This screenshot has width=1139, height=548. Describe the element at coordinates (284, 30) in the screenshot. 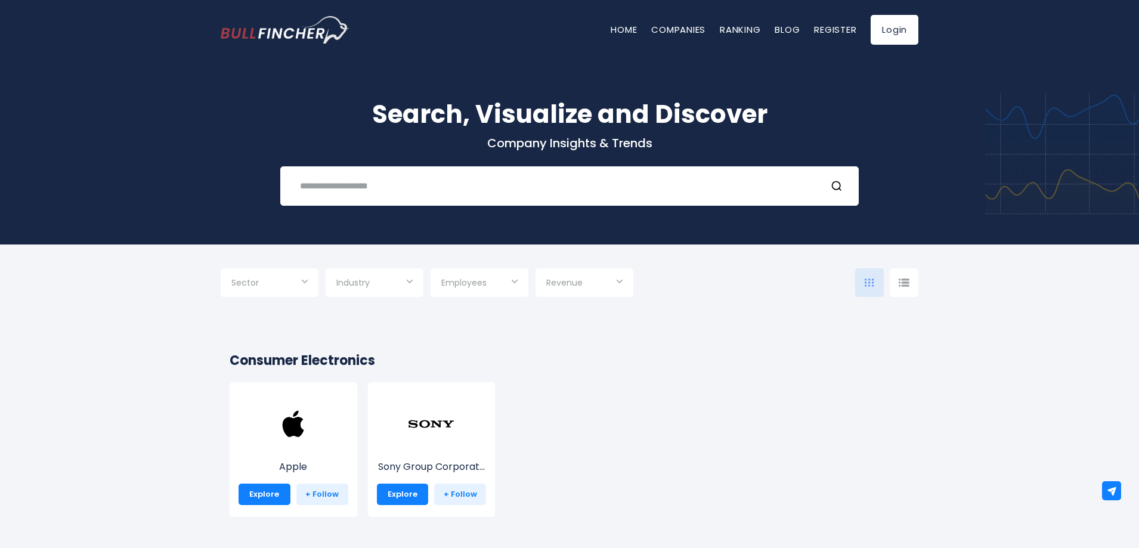

I see `a: Go to homepage` at that location.